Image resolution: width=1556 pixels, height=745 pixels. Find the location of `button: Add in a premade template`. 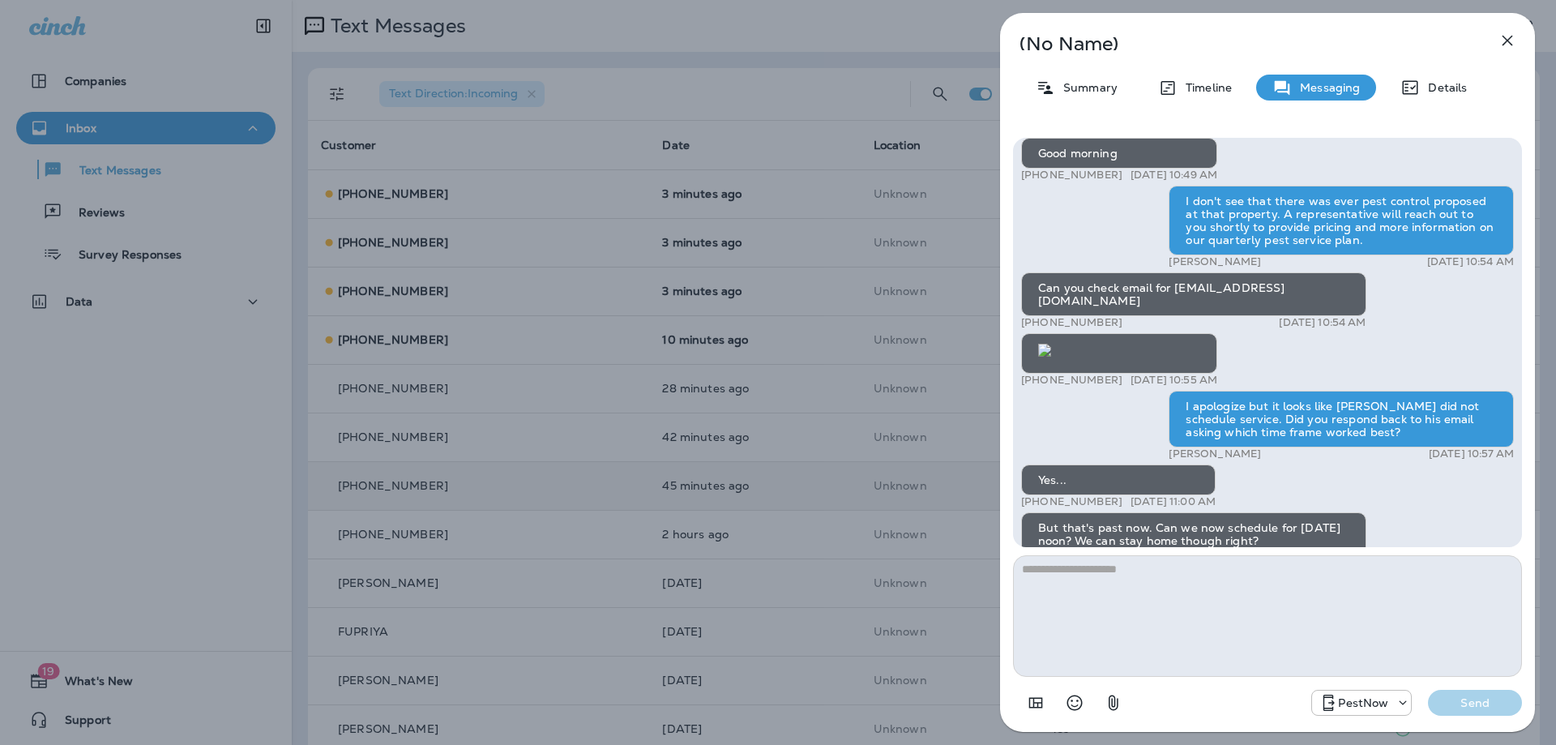

button: Add in a premade template is located at coordinates (1036, 703).